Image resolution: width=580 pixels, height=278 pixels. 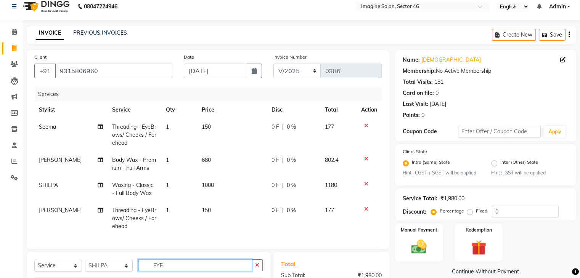 I want to click on div: ₹1,980.00, so click(x=452, y=199).